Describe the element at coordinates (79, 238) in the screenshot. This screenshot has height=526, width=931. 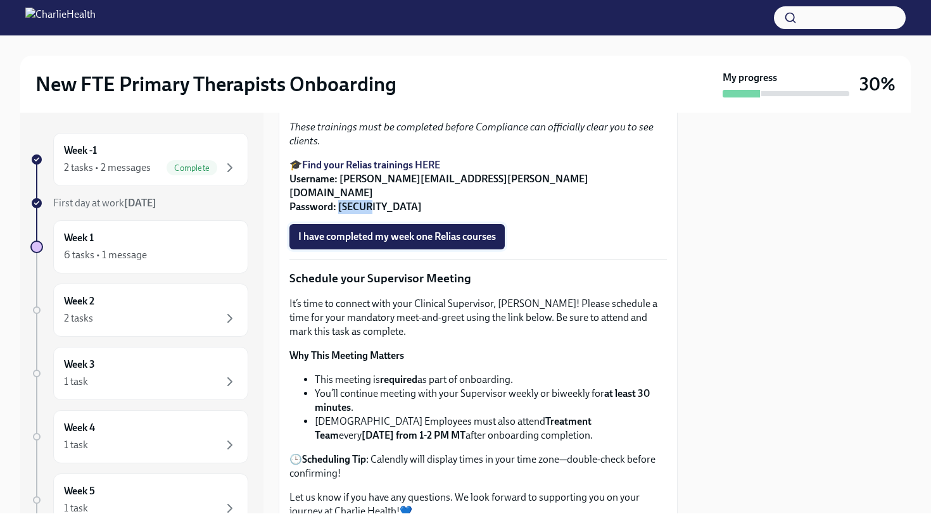
I see `h6: Week 1` at that location.